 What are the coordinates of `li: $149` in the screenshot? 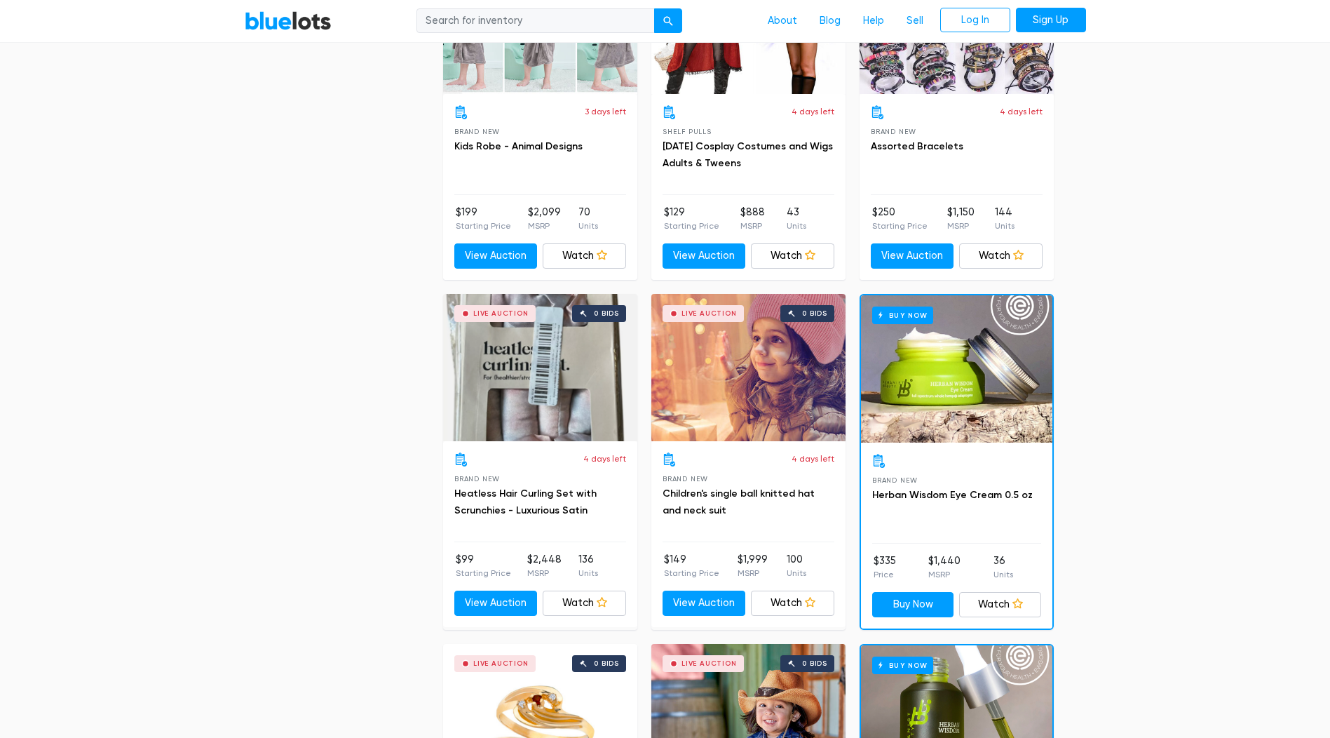 It's located at (691, 566).